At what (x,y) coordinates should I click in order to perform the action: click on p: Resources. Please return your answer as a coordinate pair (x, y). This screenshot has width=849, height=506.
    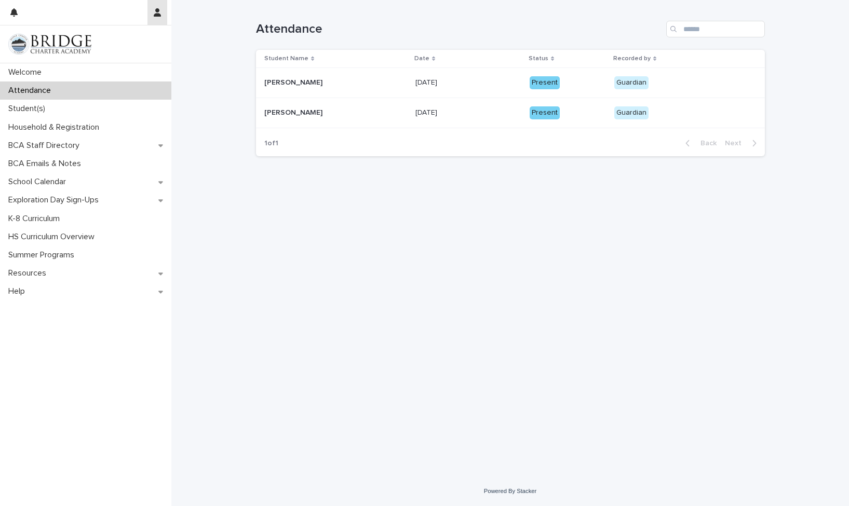
    Looking at the image, I should click on (29, 273).